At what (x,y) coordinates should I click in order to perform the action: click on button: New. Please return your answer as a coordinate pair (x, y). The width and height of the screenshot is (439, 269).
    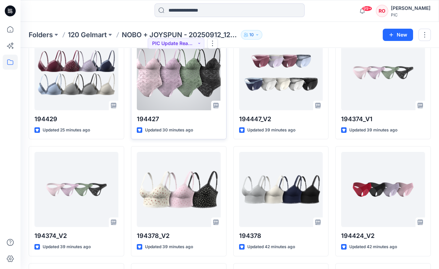
    Looking at the image, I should click on (398, 35).